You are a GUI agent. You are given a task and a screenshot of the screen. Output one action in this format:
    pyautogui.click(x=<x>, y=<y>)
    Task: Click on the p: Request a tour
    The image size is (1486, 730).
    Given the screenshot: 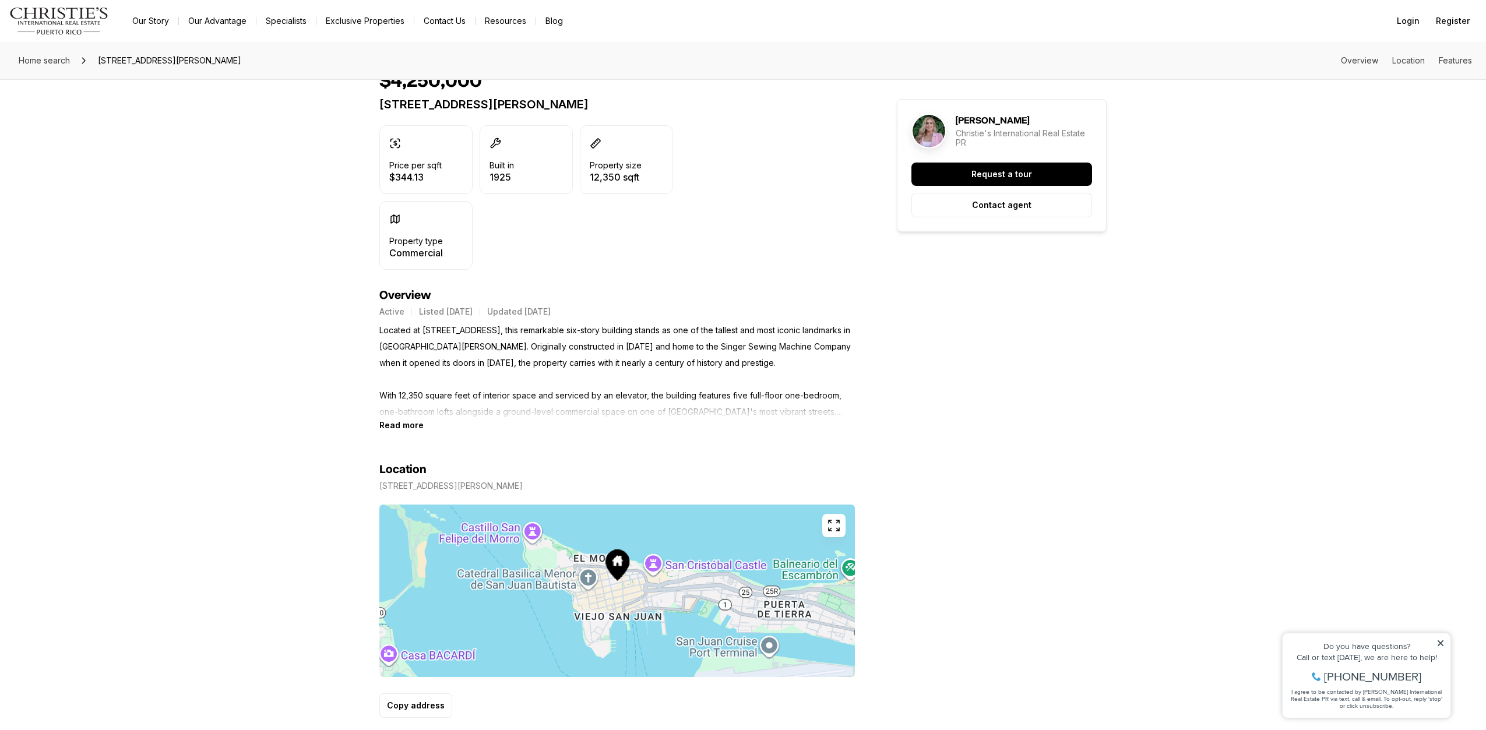 What is the action you would take?
    pyautogui.click(x=1002, y=174)
    